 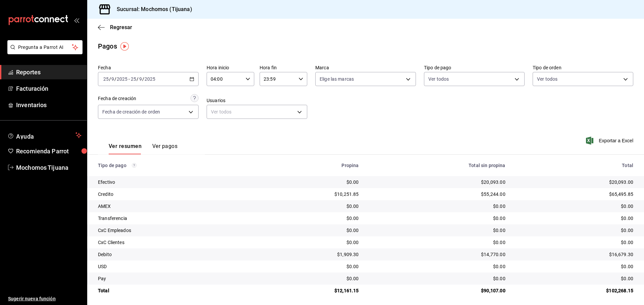 I want to click on label: Tipo de orden, so click(x=583, y=68).